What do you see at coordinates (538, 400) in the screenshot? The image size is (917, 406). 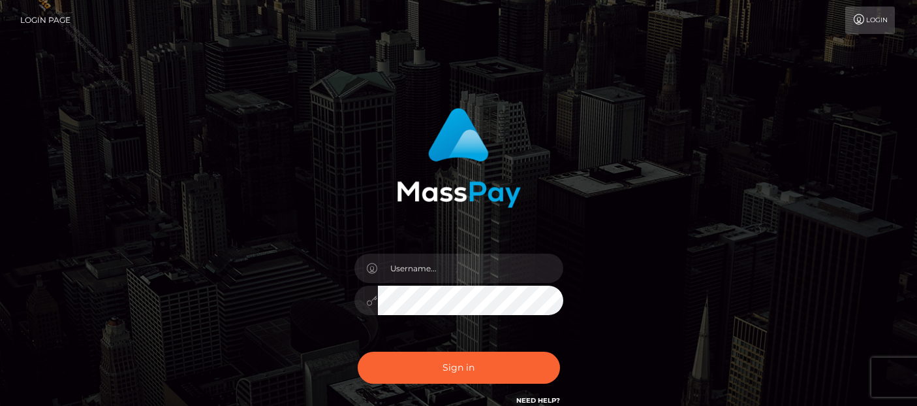 I see `a: Need Help?` at bounding box center [538, 400].